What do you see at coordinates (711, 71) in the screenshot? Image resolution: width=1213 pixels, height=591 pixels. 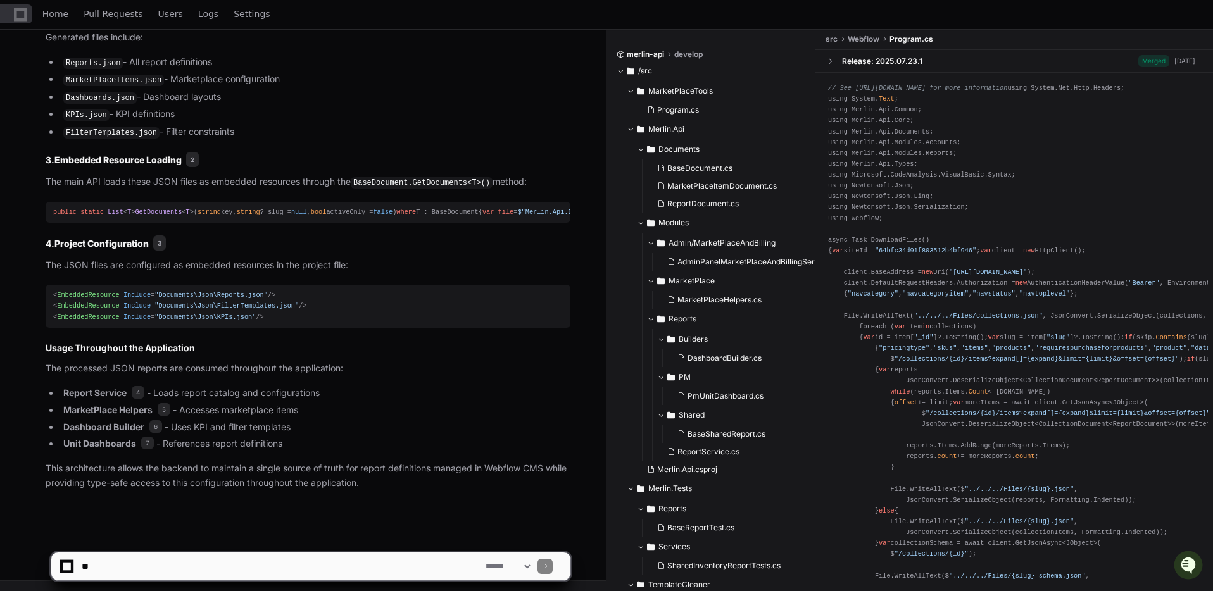 I see `button: /src` at bounding box center [711, 71].